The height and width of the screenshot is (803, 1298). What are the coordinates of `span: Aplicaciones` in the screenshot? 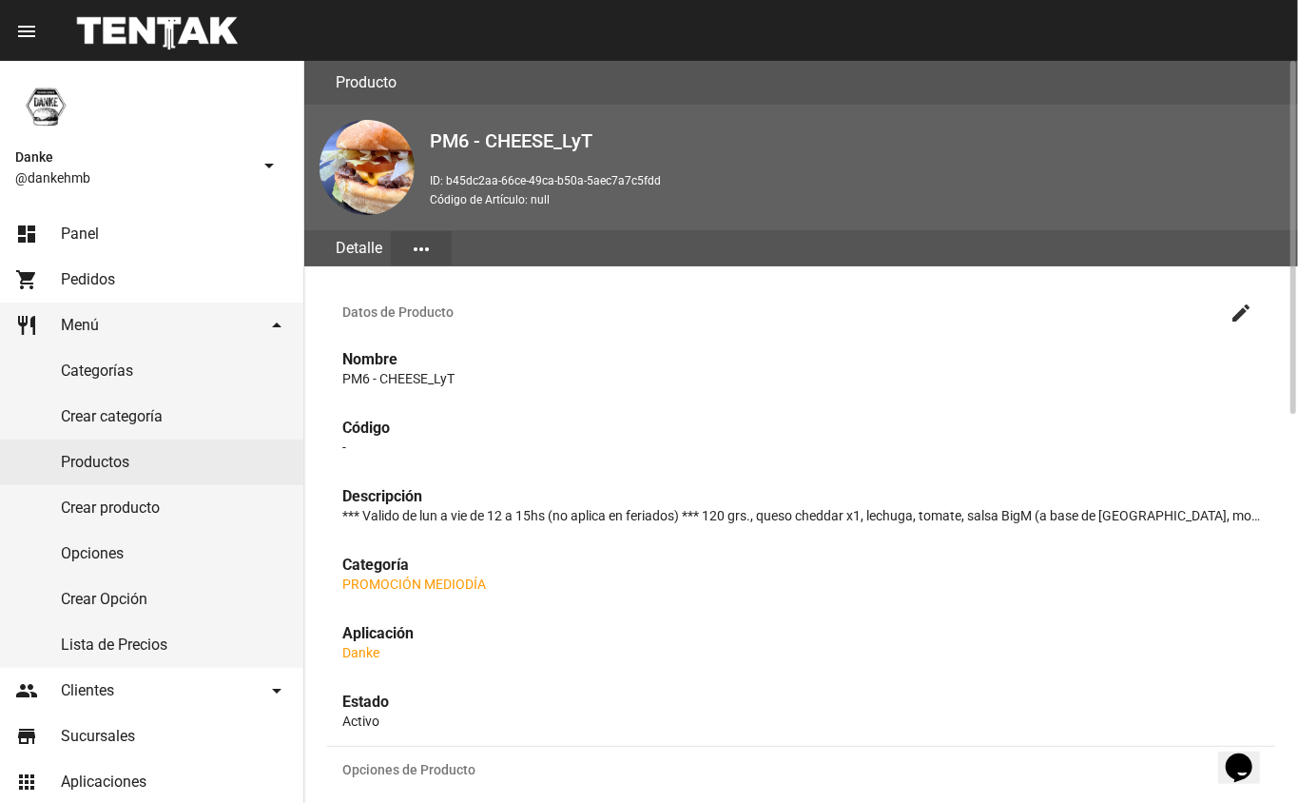 It's located at (104, 782).